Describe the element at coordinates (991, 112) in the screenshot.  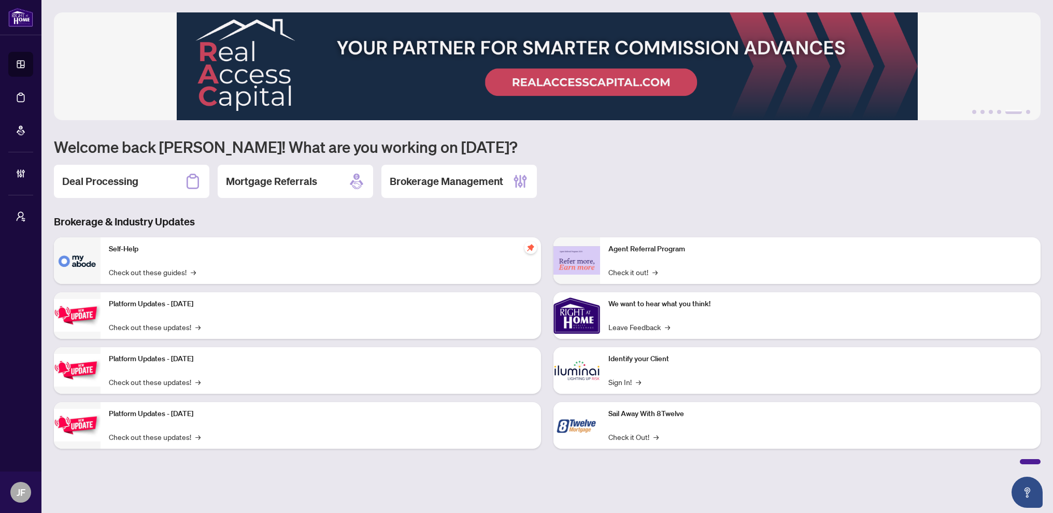
I see `button: 3` at that location.